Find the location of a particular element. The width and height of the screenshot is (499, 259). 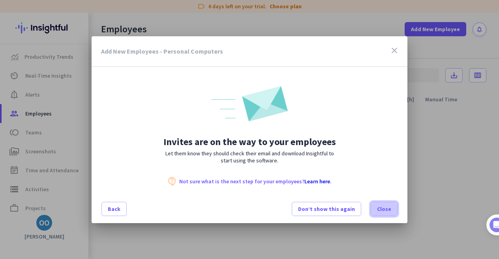

i: close is located at coordinates (394, 51).